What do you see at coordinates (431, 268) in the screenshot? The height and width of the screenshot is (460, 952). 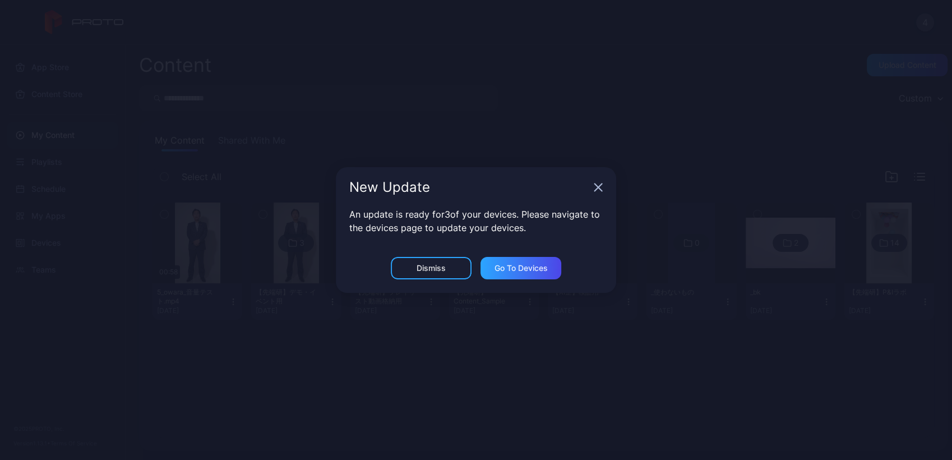 I see `div: Dismiss` at bounding box center [431, 268].